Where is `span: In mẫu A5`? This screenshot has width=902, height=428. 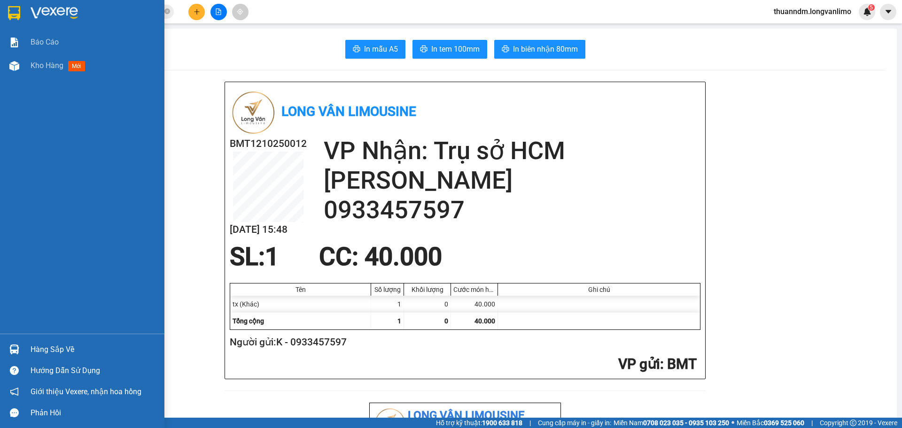
span: In mẫu A5 is located at coordinates (381, 49).